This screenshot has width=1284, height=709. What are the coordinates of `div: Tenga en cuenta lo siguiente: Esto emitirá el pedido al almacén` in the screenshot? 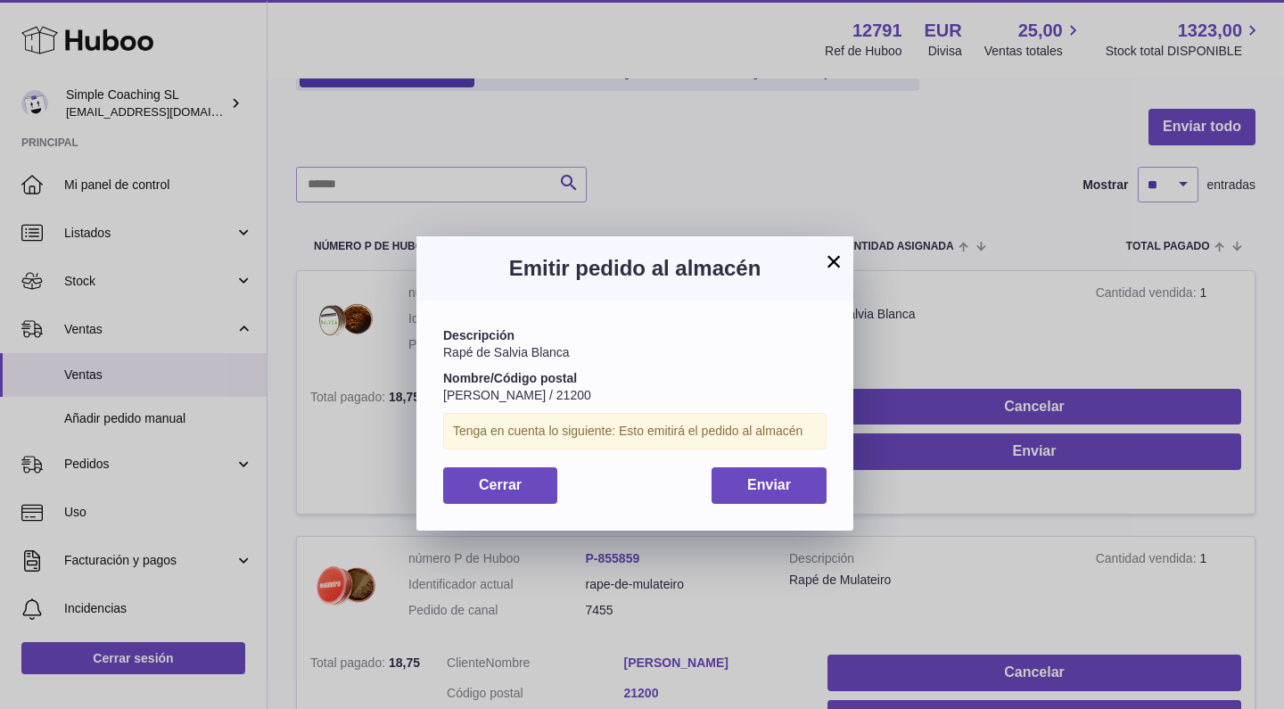 It's located at (635, 431).